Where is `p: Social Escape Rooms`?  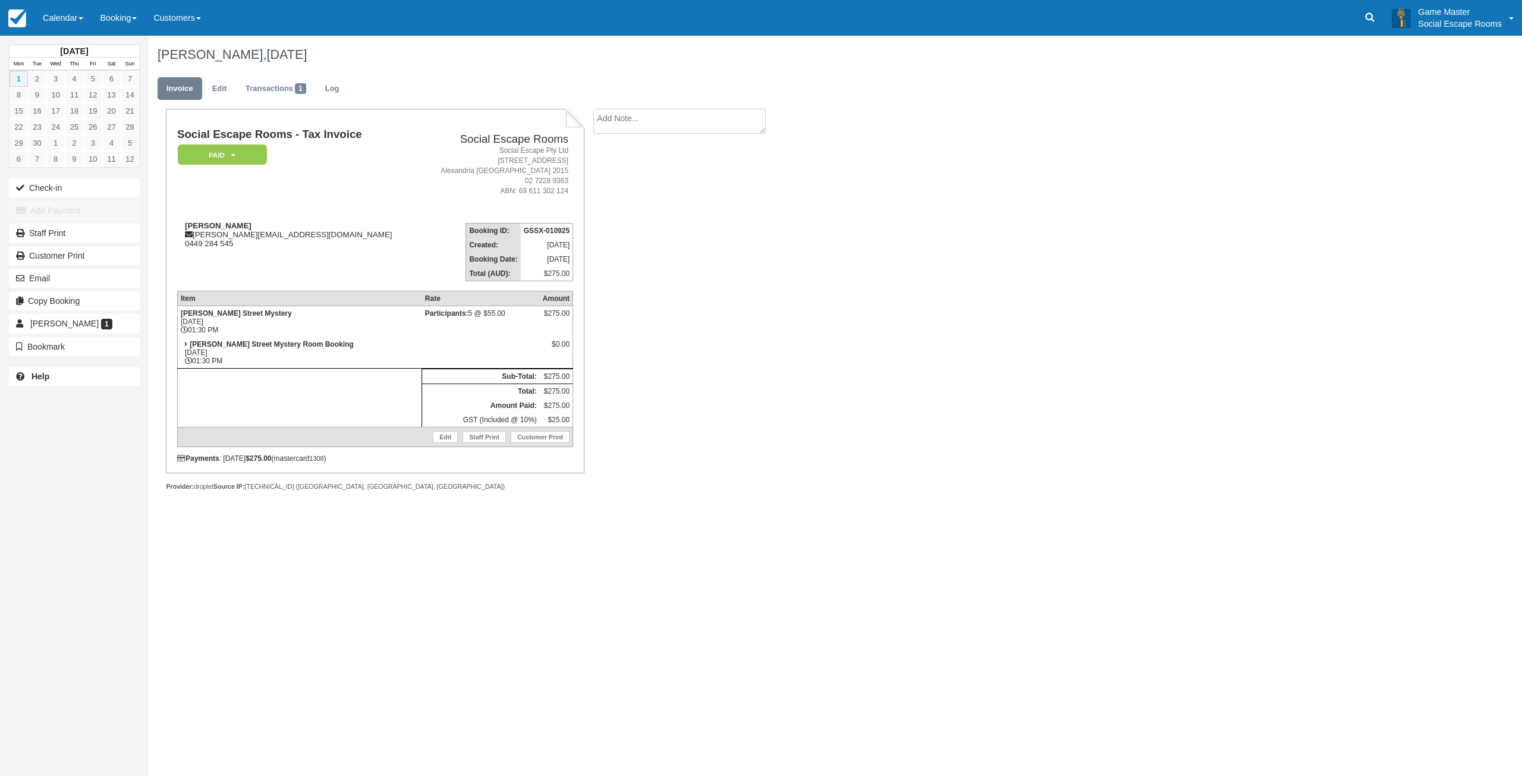
p: Social Escape Rooms is located at coordinates (1460, 24).